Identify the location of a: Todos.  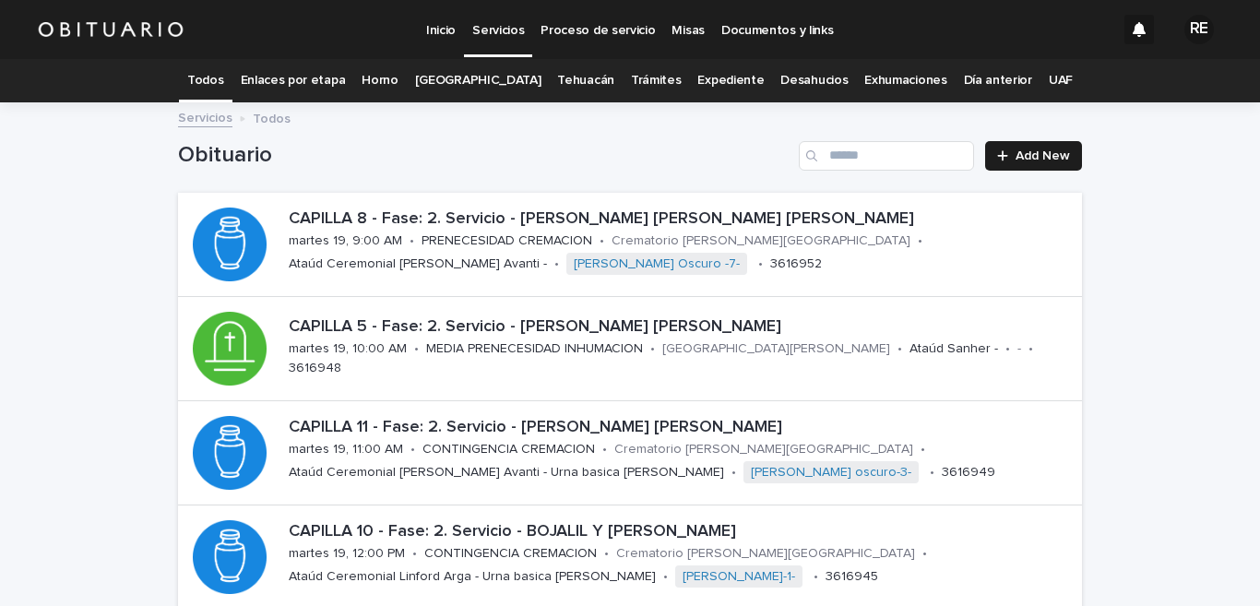
(205, 80).